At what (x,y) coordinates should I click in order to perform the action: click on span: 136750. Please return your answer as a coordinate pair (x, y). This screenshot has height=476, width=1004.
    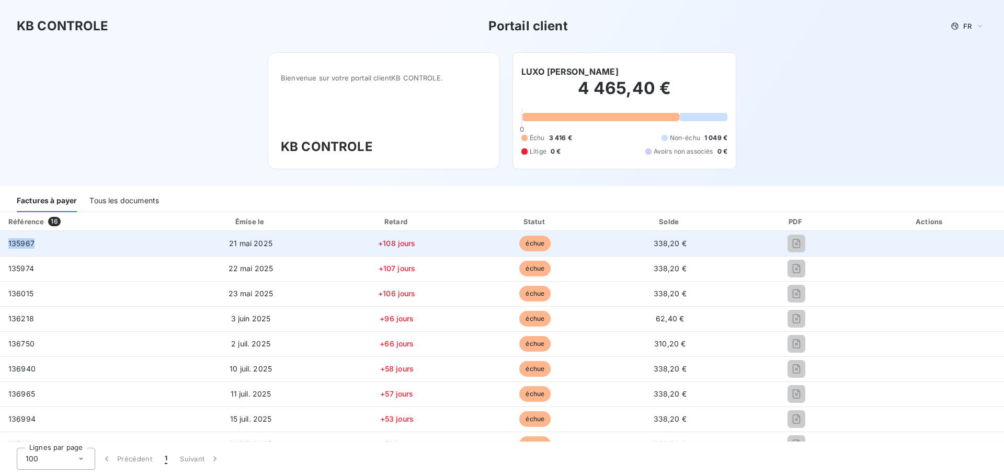
    Looking at the image, I should click on (21, 343).